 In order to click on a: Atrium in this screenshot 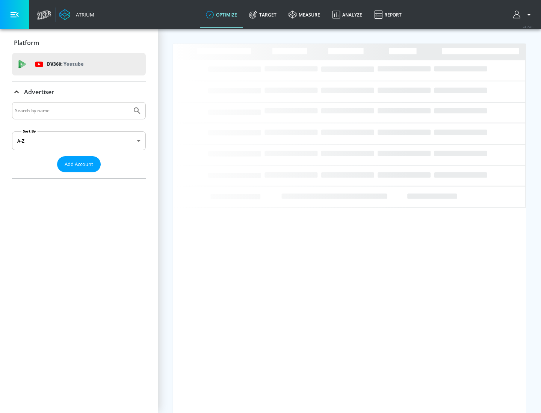, I will do `click(77, 15)`.